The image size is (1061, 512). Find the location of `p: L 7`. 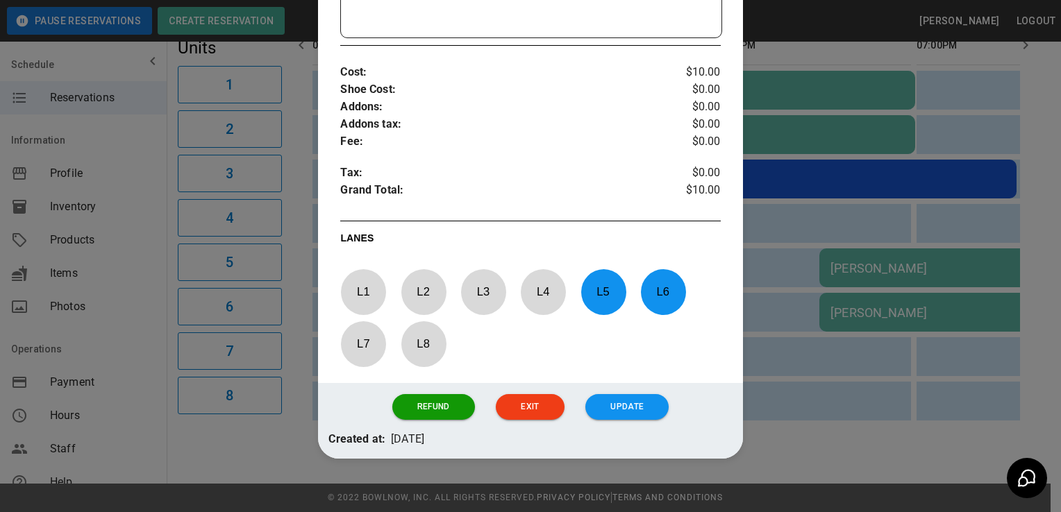

p: L 7 is located at coordinates (363, 344).